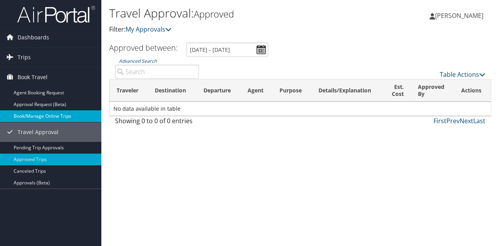 Image resolution: width=499 pixels, height=246 pixels. I want to click on th: Est. Cost: activate to sort column ascending, so click(397, 90).